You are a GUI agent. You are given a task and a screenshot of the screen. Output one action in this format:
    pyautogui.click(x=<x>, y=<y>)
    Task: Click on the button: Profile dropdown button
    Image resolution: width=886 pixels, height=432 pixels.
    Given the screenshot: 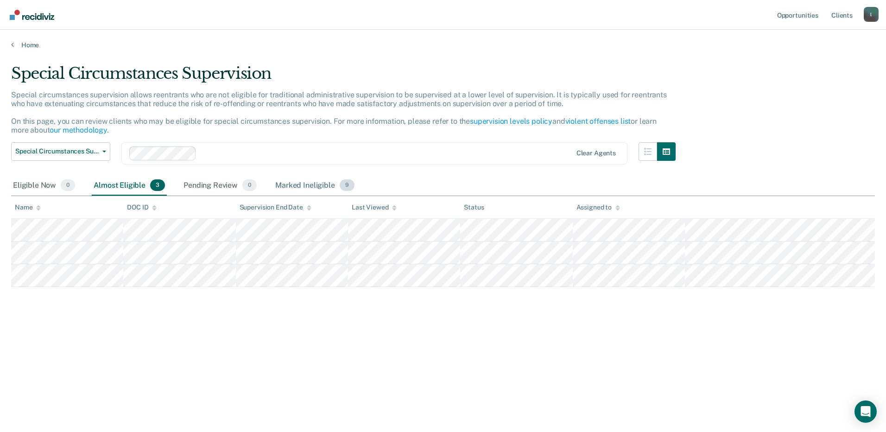 What is the action you would take?
    pyautogui.click(x=871, y=14)
    